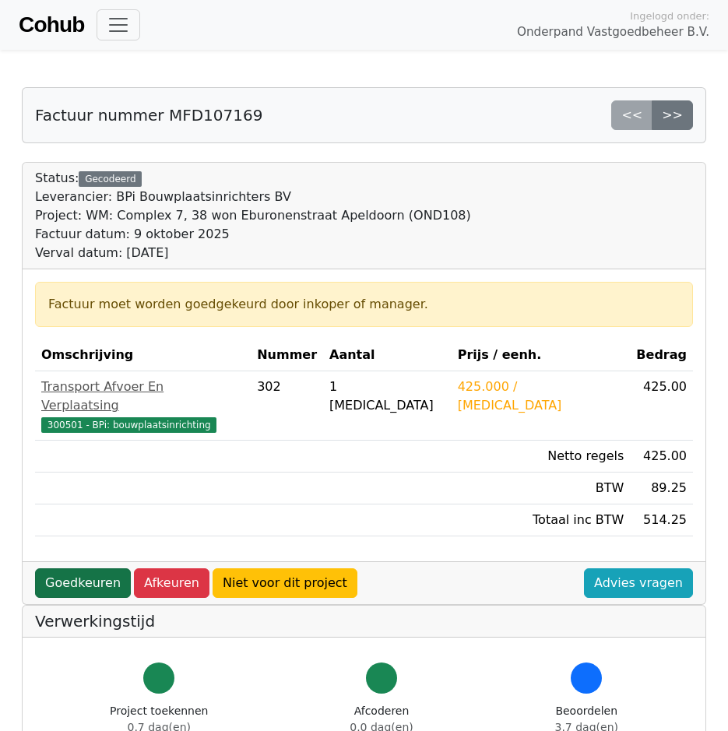  Describe the element at coordinates (541, 488) in the screenshot. I see `td: BTW` at that location.